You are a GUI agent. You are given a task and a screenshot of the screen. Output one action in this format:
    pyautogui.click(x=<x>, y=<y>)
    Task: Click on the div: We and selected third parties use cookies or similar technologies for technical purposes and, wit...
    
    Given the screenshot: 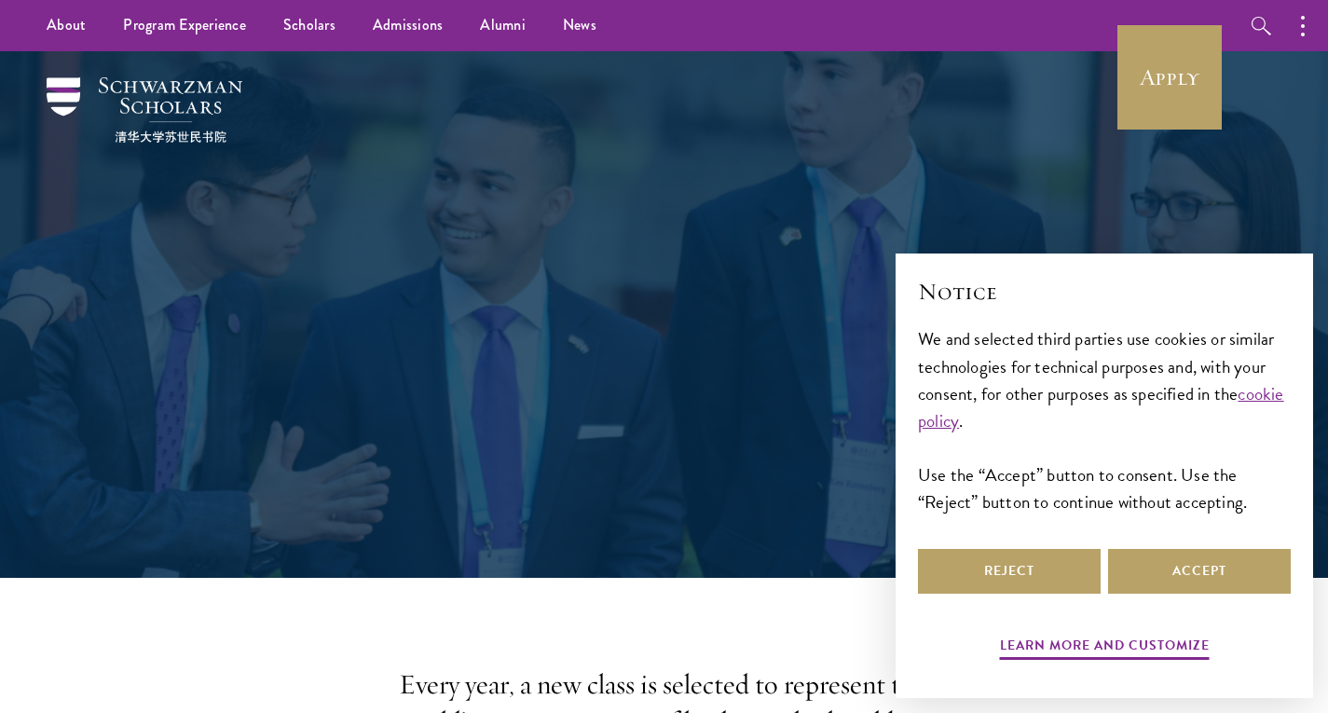 What is the action you would take?
    pyautogui.click(x=1105, y=420)
    